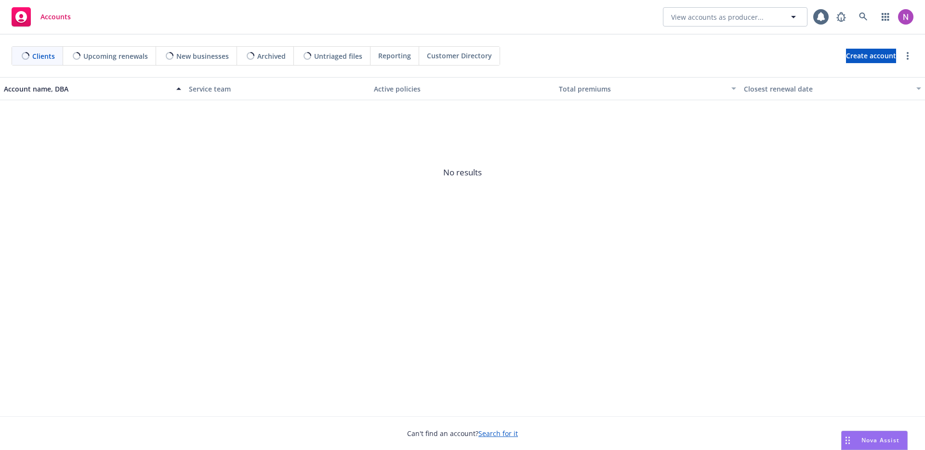 The image size is (925, 450). I want to click on span: Accounts, so click(55, 17).